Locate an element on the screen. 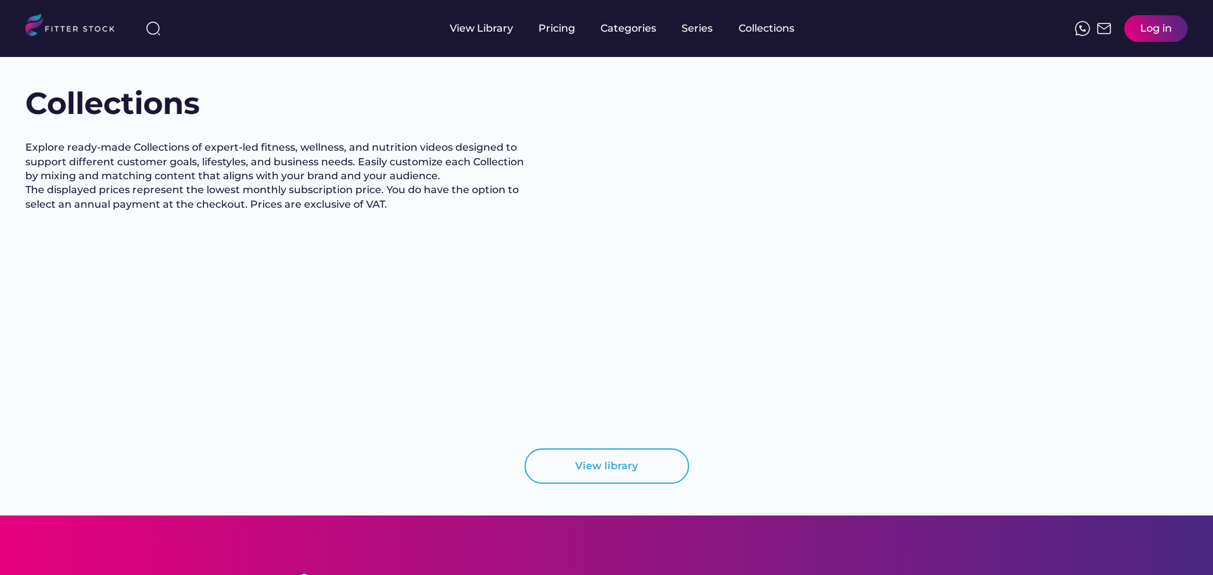  button: View library is located at coordinates (607, 466).